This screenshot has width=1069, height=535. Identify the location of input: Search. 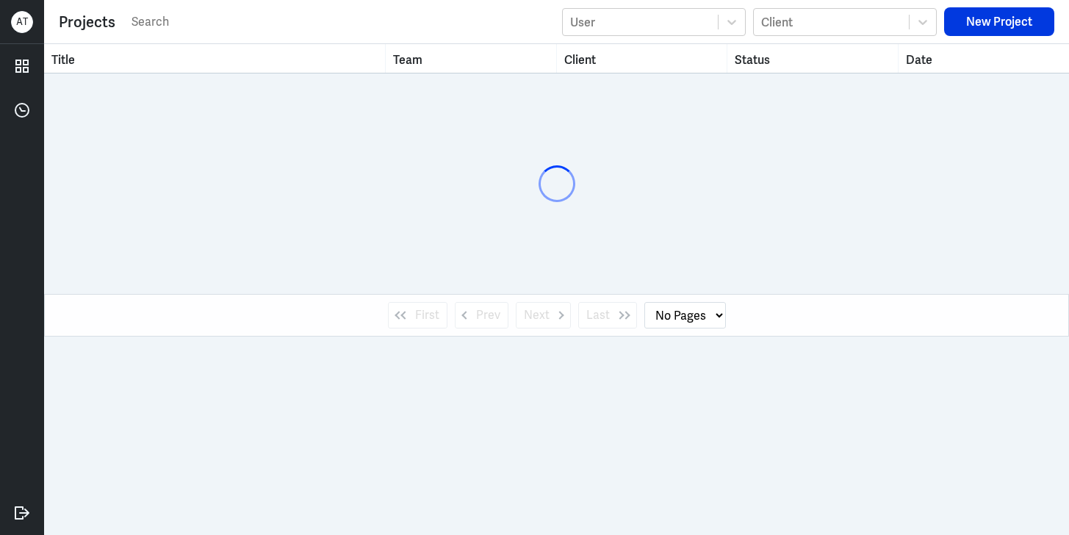
(342, 22).